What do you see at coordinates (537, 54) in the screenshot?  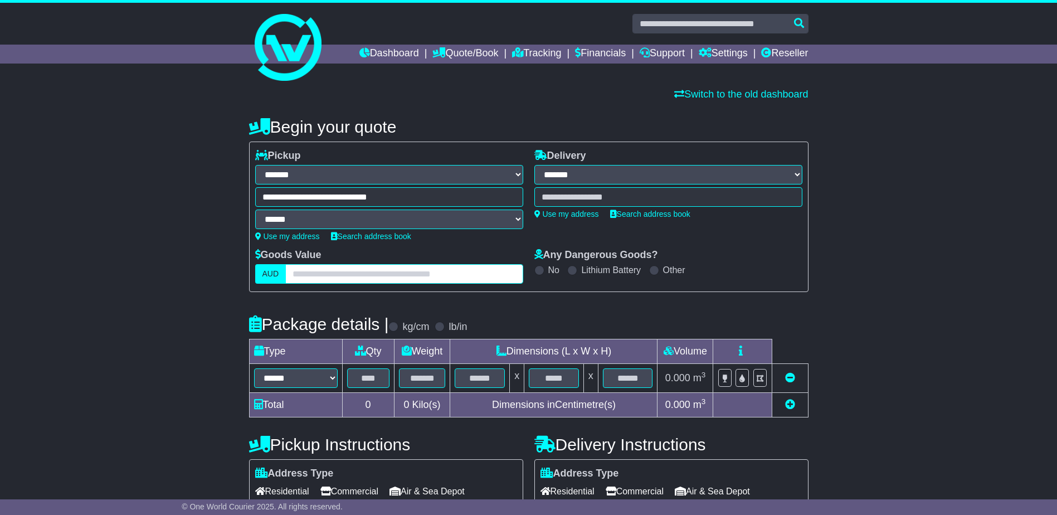 I see `a: Tracking` at bounding box center [537, 54].